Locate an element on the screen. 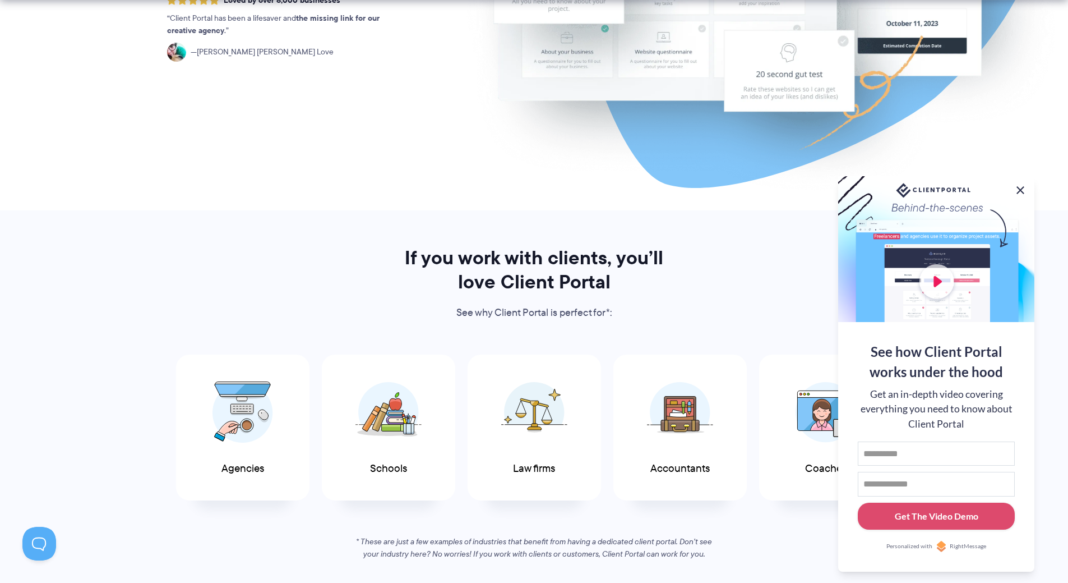 Image resolution: width=1068 pixels, height=583 pixels. h2: If you work with clients, you’ll love Client Portal is located at coordinates (534, 270).